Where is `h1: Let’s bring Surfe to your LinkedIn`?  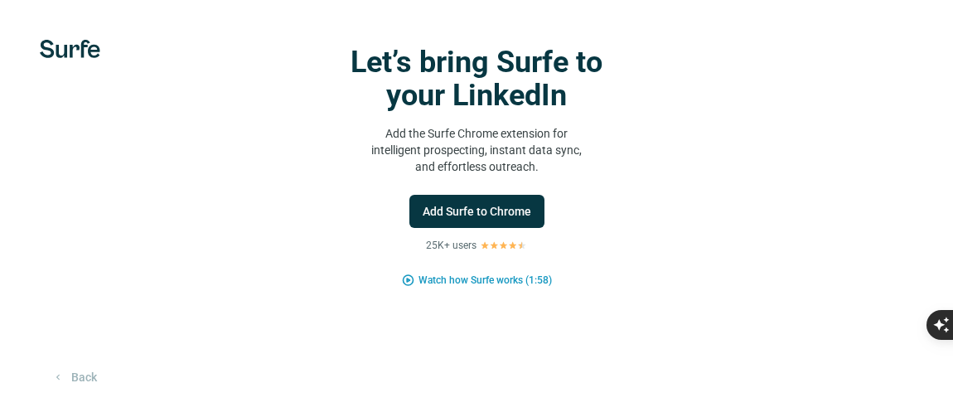
h1: Let’s bring Surfe to your LinkedIn is located at coordinates (477, 79).